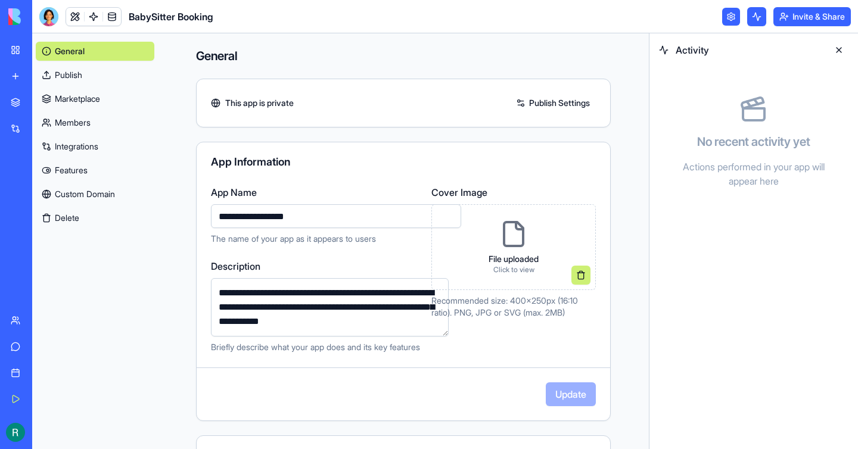  Describe the element at coordinates (95, 194) in the screenshot. I see `a: Custom Domain` at that location.